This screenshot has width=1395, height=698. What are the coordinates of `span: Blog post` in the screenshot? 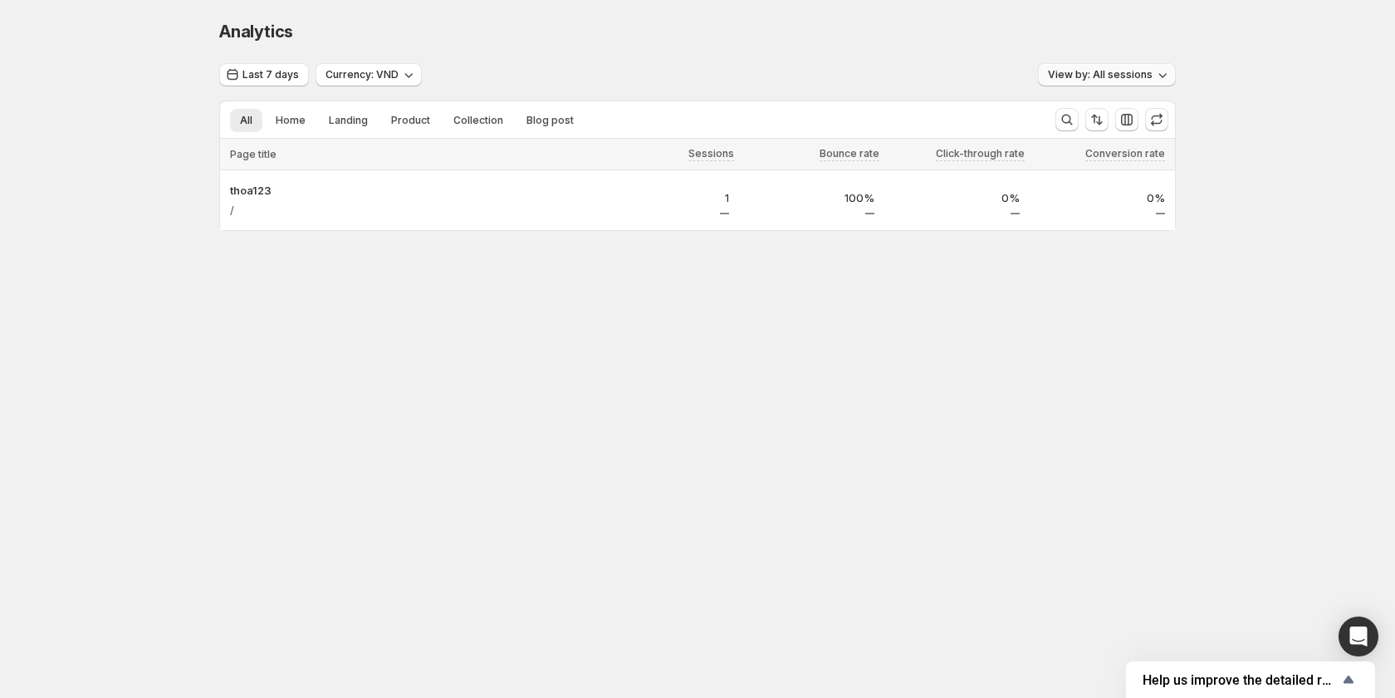 It's located at (550, 120).